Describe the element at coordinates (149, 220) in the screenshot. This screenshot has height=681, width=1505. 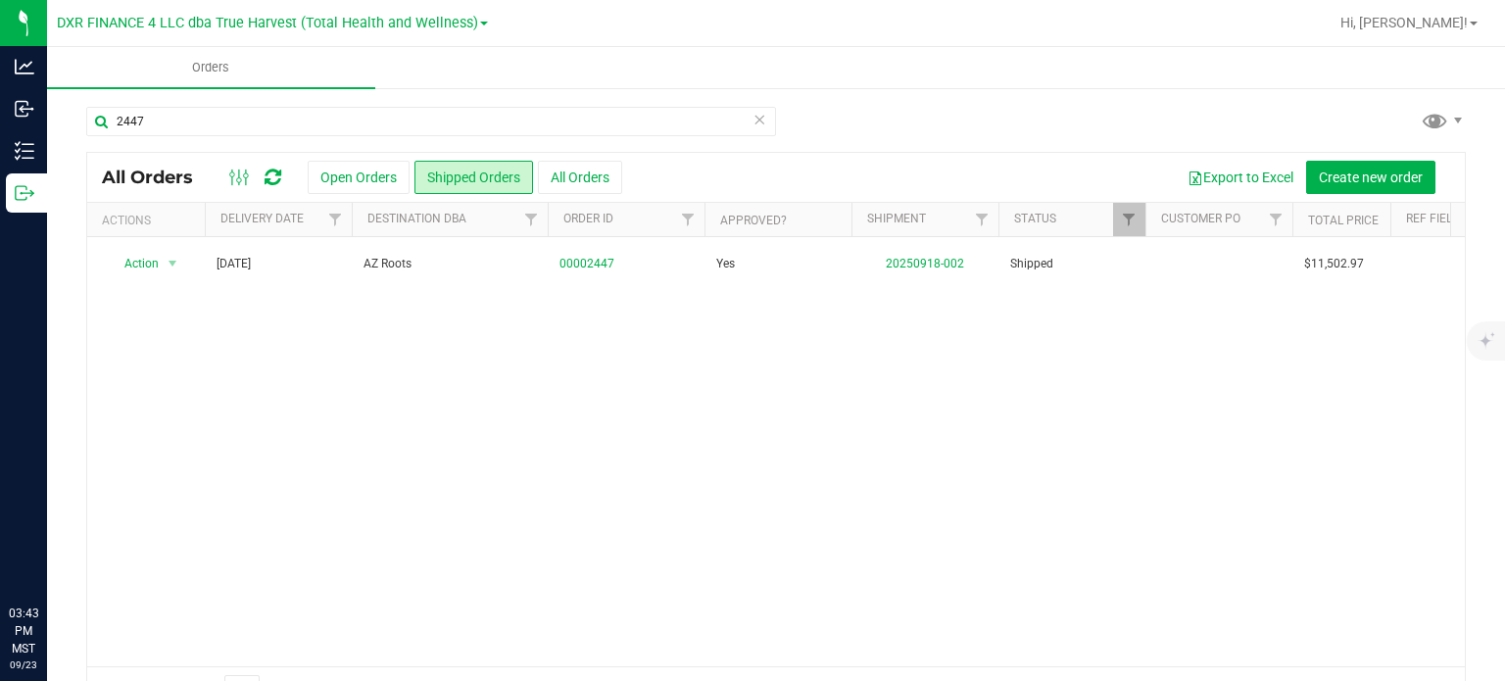
I see `div: Actions` at that location.